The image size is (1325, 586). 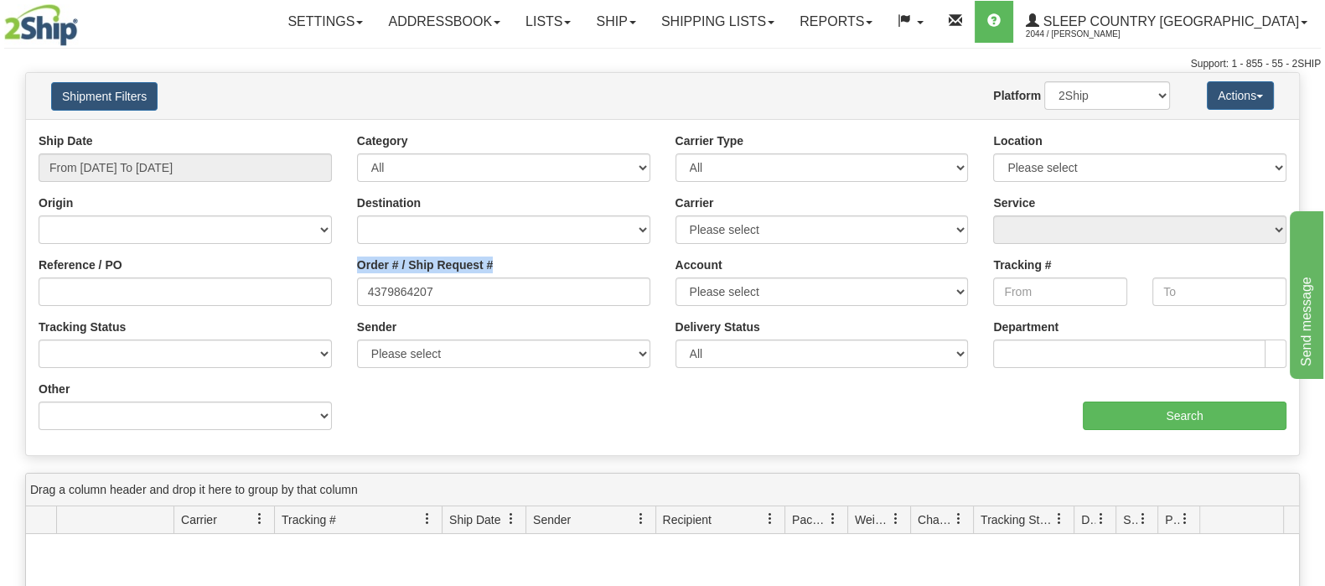 I want to click on button: Shipment Filters, so click(x=104, y=96).